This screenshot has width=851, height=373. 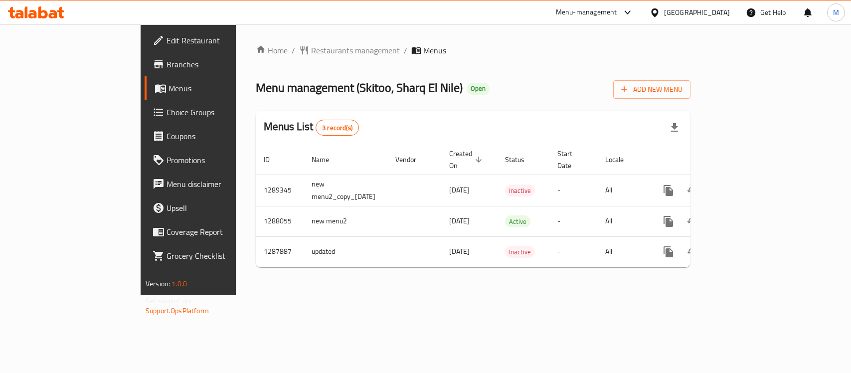 What do you see at coordinates (169, 301) in the screenshot?
I see `span: Get support on:` at bounding box center [169, 301].